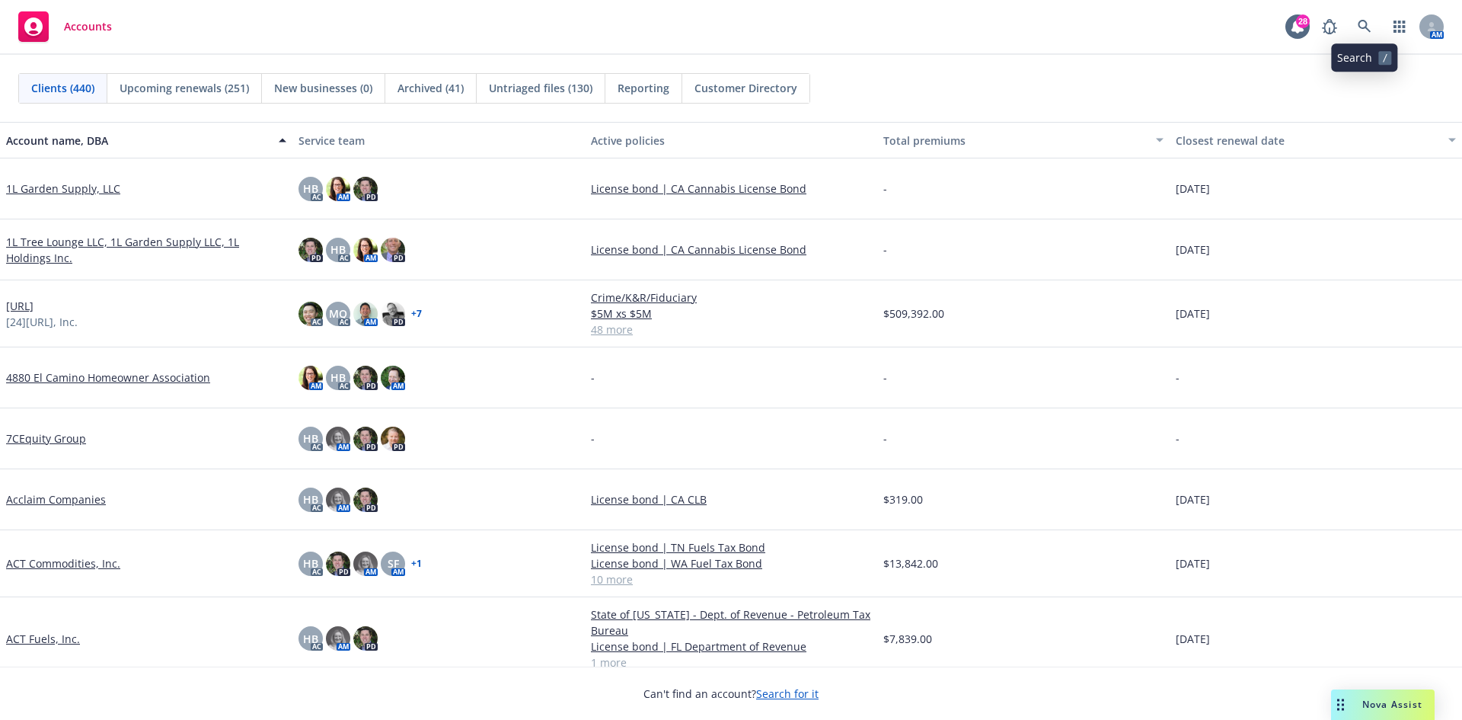 Image resolution: width=1462 pixels, height=720 pixels. What do you see at coordinates (46, 438) in the screenshot?
I see `a: 7CEquity Group` at bounding box center [46, 438].